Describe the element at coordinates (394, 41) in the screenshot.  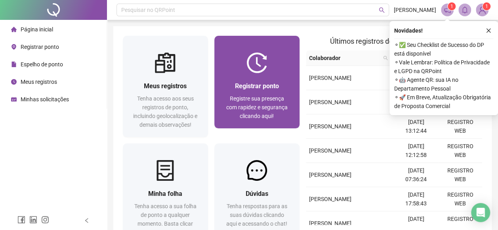
I see `span: Últimos registros de ponto sincronizados` at that location.